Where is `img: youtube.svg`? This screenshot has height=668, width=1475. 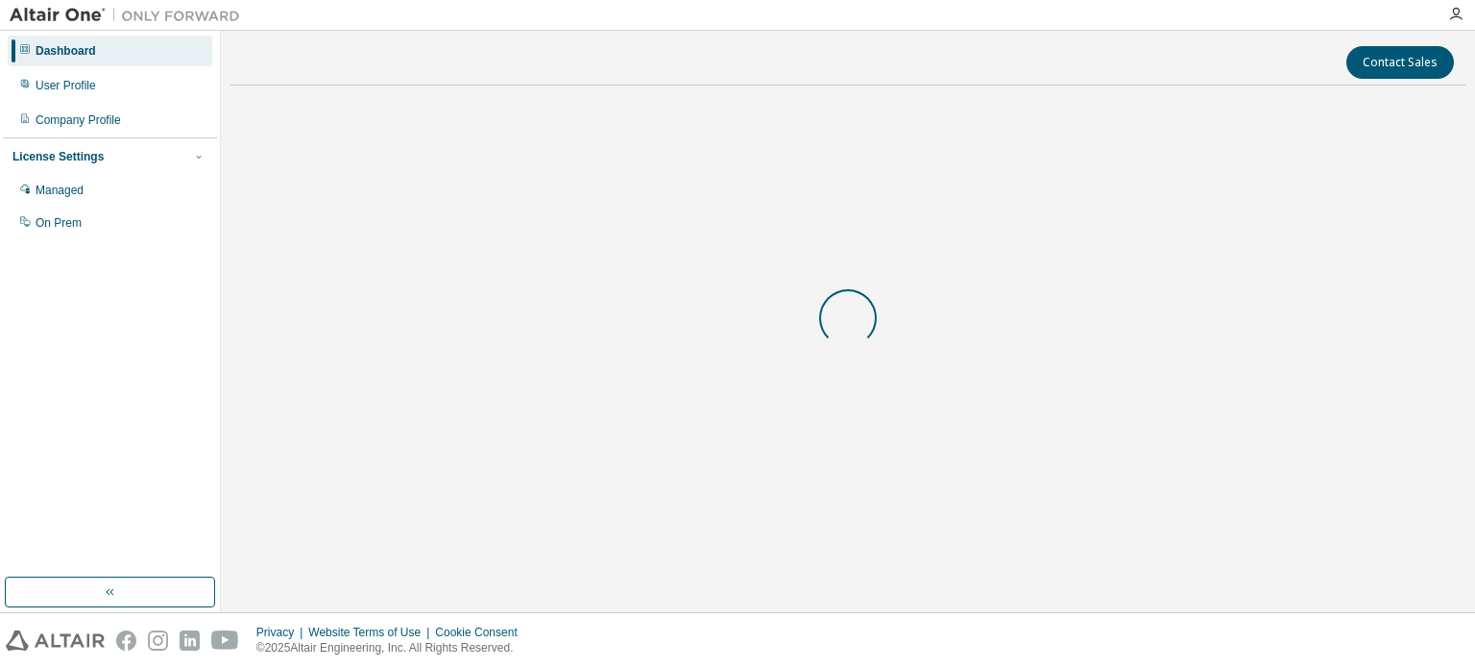 img: youtube.svg is located at coordinates (225, 640).